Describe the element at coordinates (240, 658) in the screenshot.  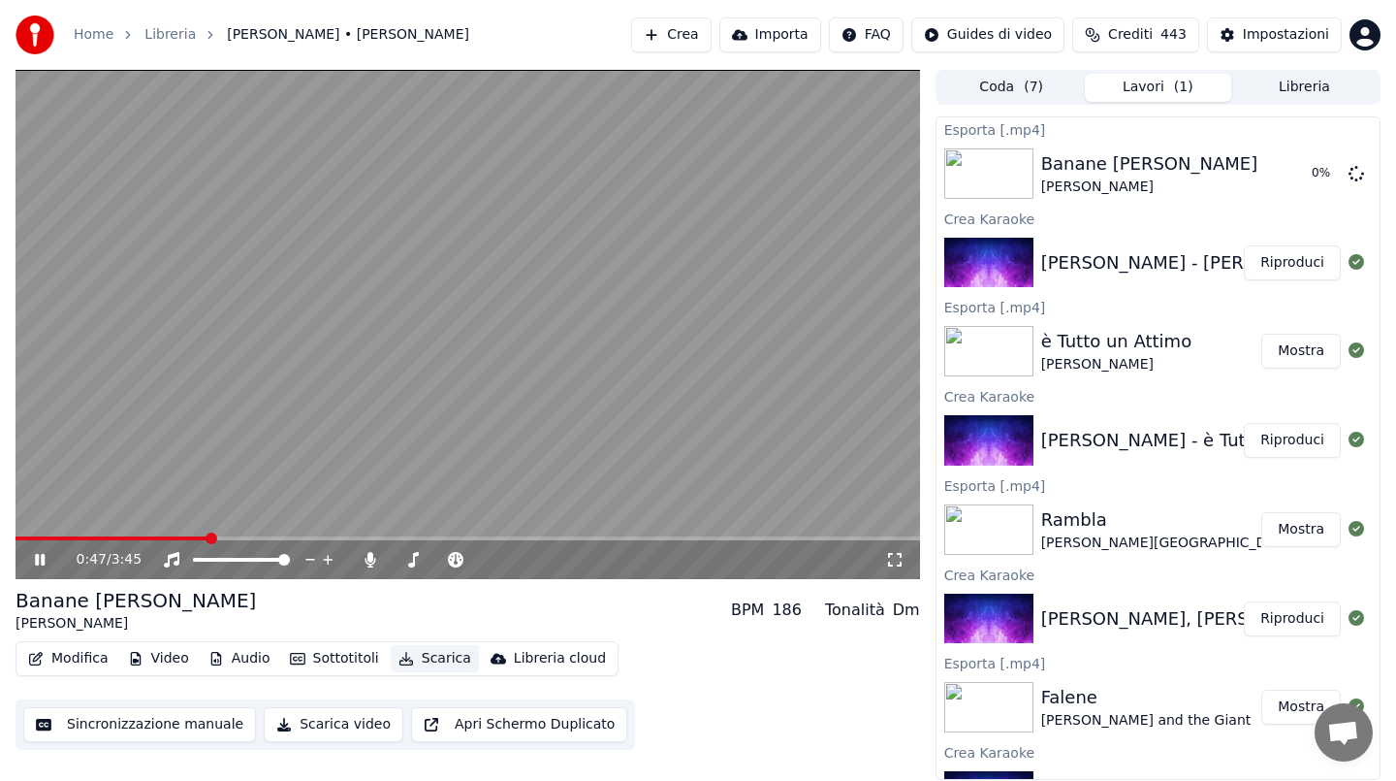
I see `button: Audio` at that location.